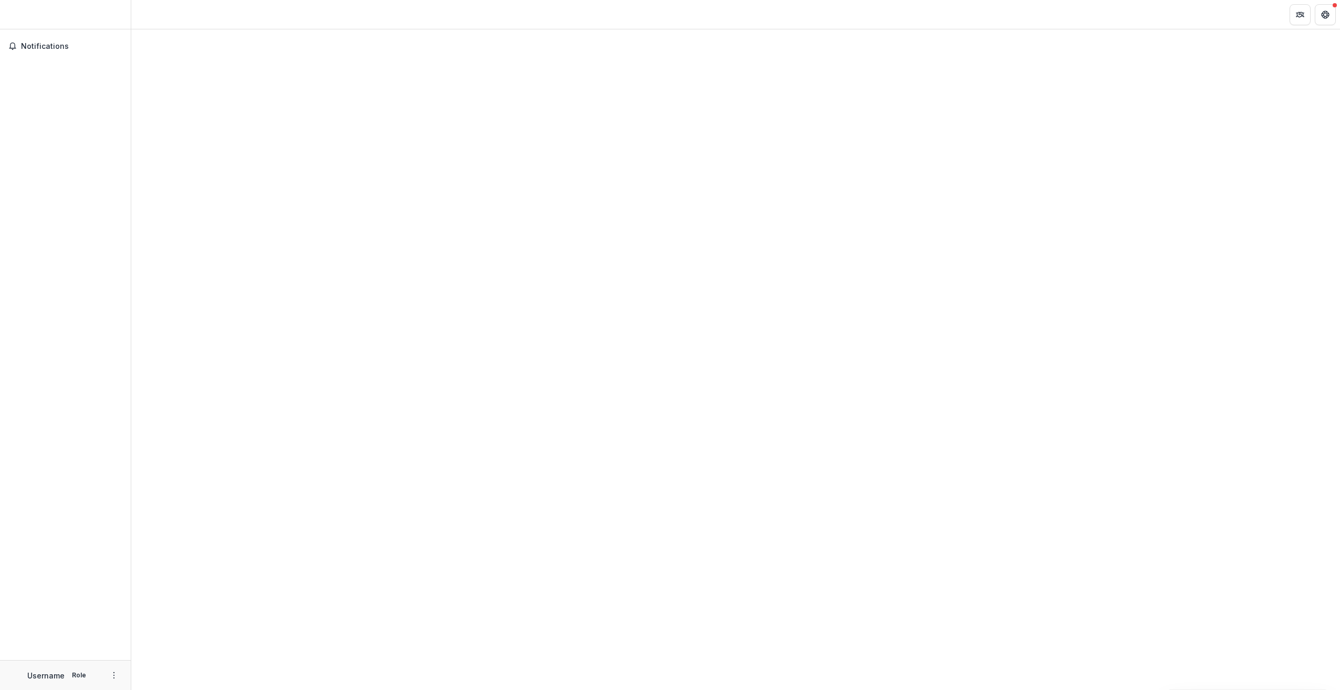 This screenshot has height=690, width=1340. What do you see at coordinates (46, 675) in the screenshot?
I see `p: Username` at bounding box center [46, 675].